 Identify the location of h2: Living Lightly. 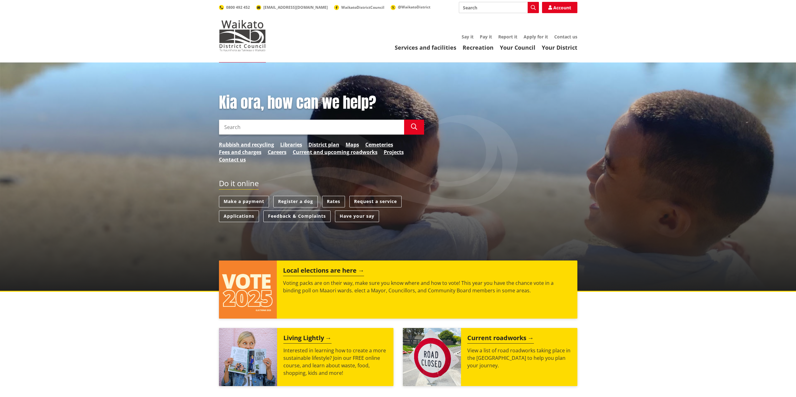
(307, 339).